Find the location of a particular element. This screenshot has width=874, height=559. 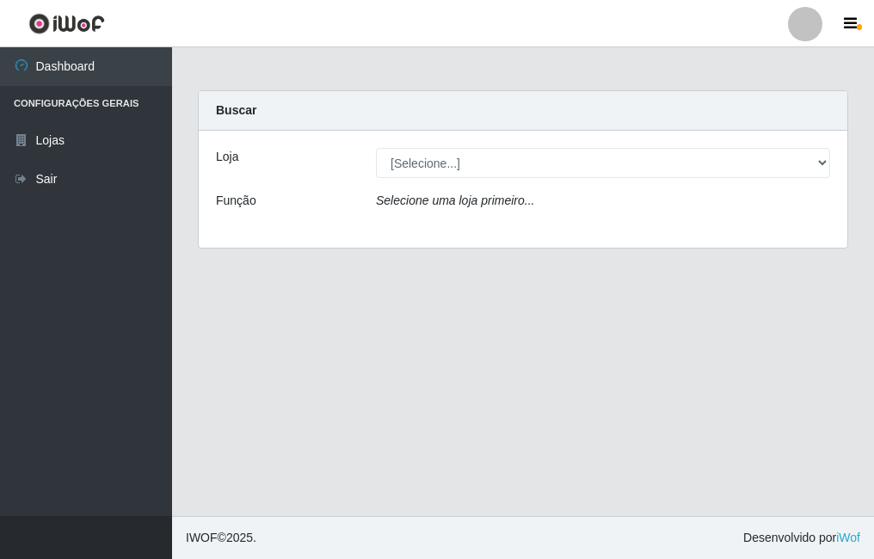

i: Selecione uma loja primeiro... is located at coordinates (455, 200).